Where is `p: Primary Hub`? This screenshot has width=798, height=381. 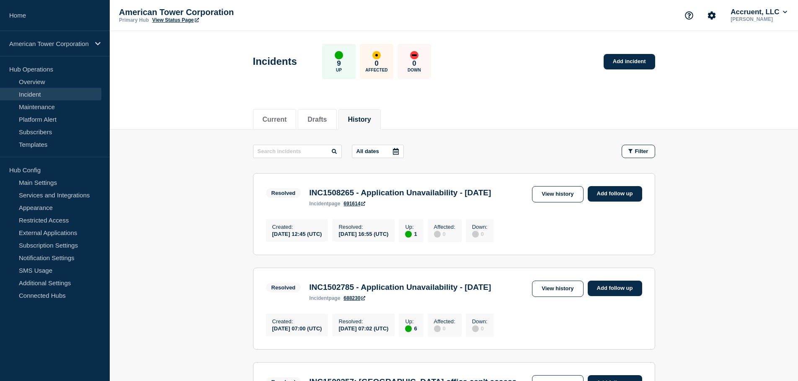
p: Primary Hub is located at coordinates (134, 20).